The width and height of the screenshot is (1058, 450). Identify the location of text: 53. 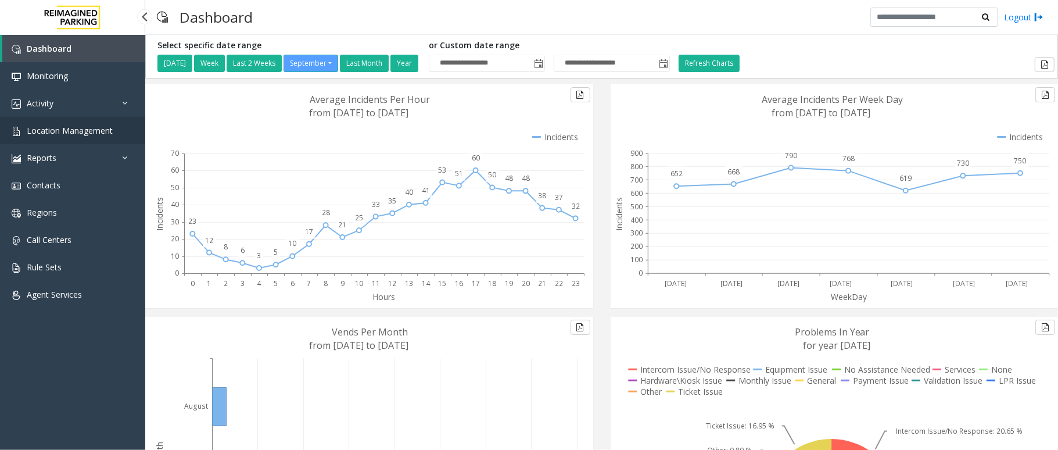
(442, 170).